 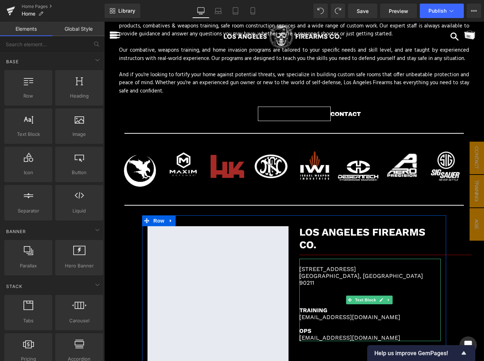 I want to click on a: CONTACT, so click(x=190, y=92).